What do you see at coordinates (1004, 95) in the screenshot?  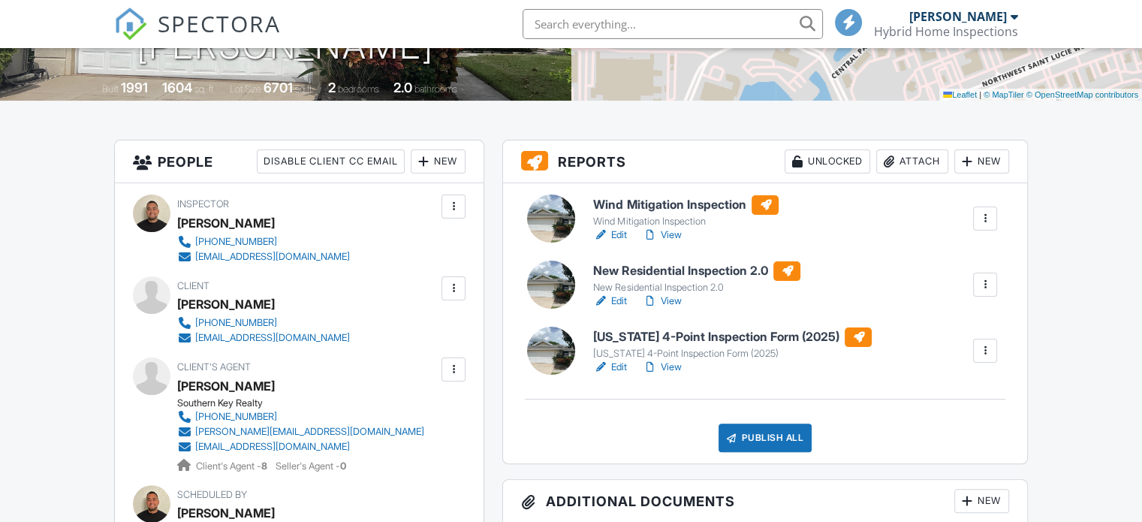 I see `a: © MapTiler` at bounding box center [1004, 95].